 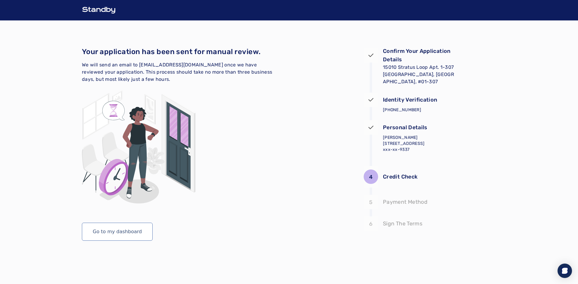 What do you see at coordinates (400, 177) in the screenshot?
I see `p: Credit Check` at bounding box center [400, 177].